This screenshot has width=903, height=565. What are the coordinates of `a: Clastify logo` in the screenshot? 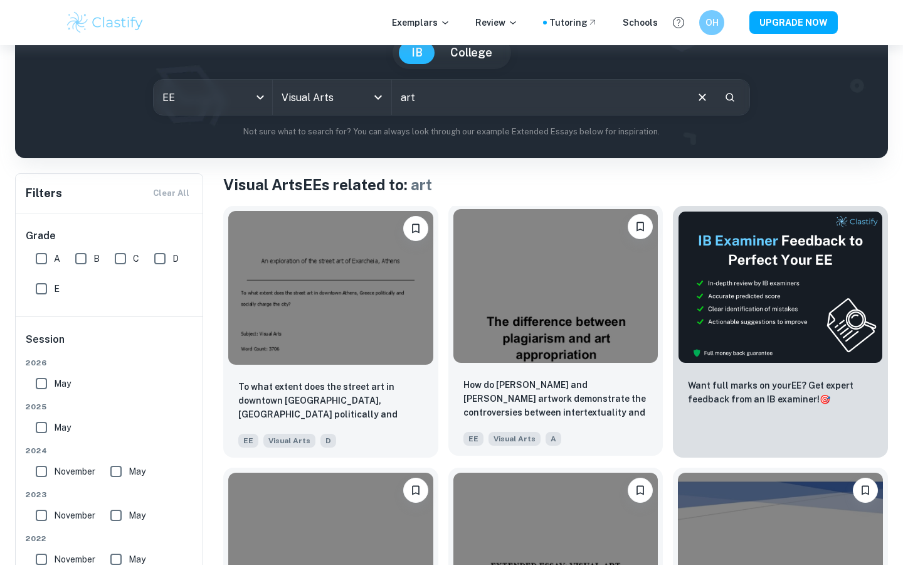 It's located at (105, 23).